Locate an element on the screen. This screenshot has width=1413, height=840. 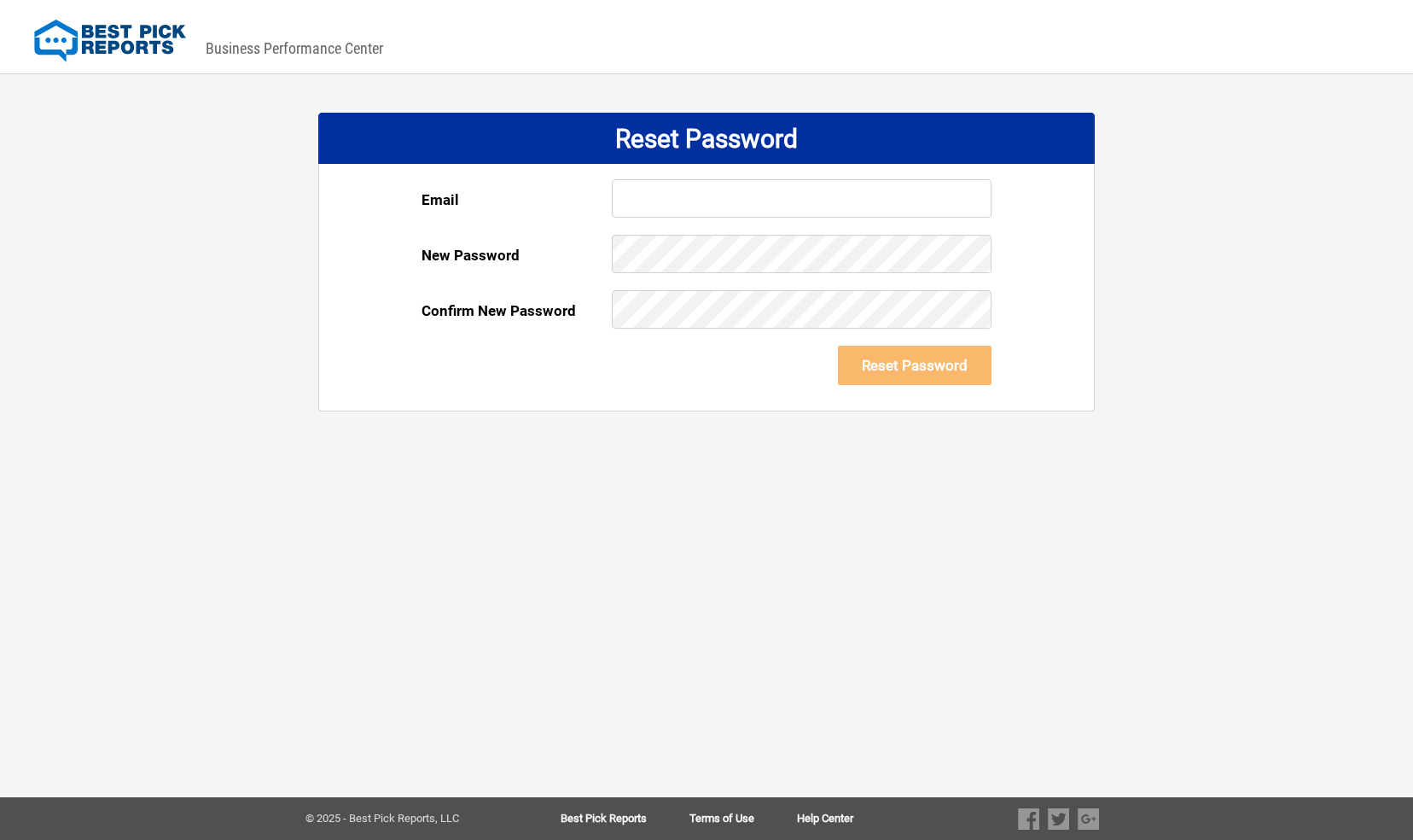
div: Email is located at coordinates (516, 200).